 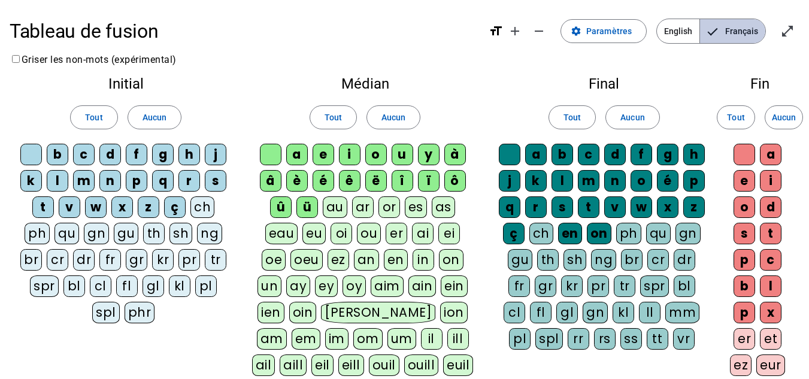 I want to click on div: oeu, so click(x=307, y=260).